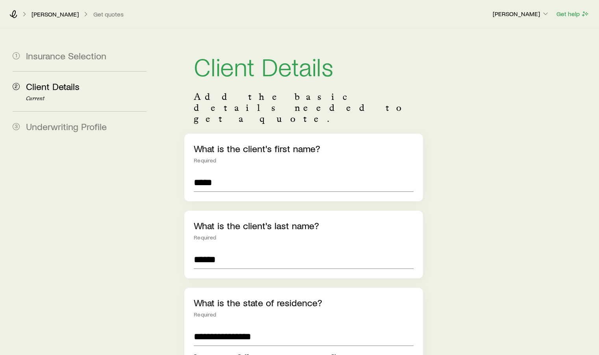  I want to click on button: Get quotes, so click(108, 14).